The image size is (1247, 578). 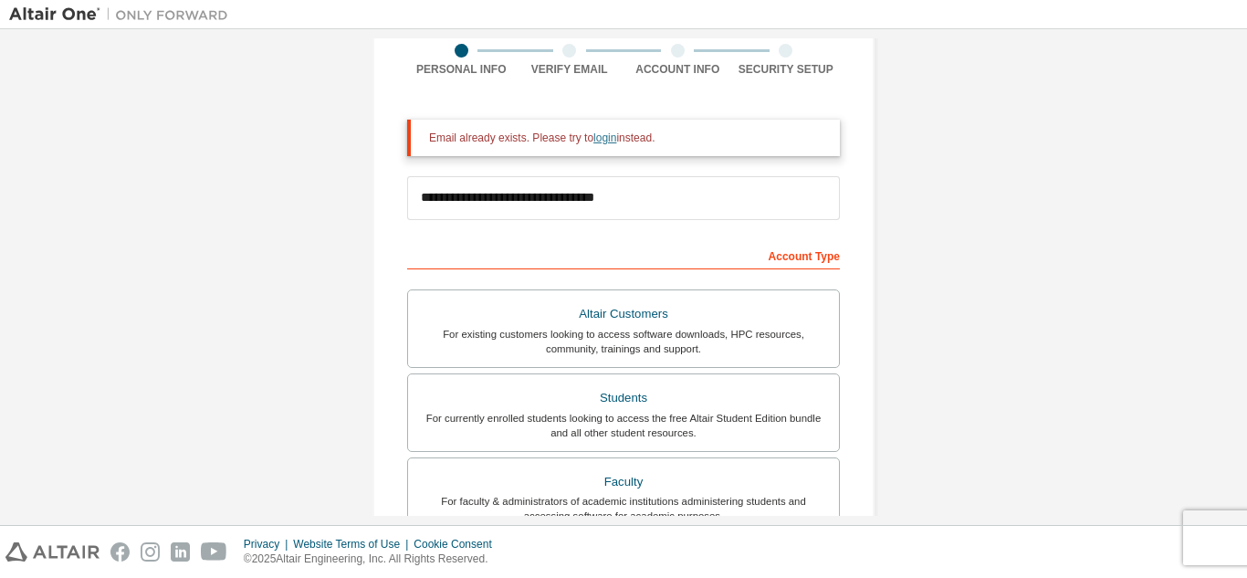 What do you see at coordinates (786, 69) in the screenshot?
I see `div: Security Setup` at bounding box center [786, 69].